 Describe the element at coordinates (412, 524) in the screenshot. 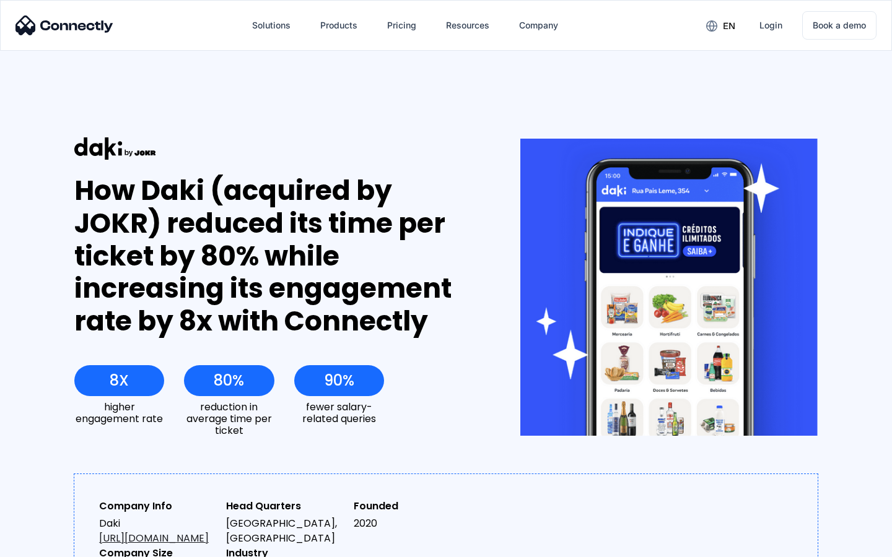

I see `div: 2020` at that location.